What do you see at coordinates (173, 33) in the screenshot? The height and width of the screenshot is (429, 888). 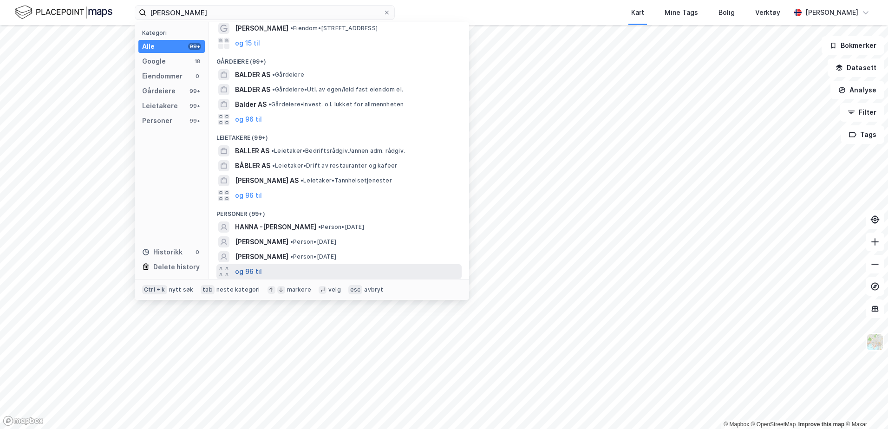 I see `div: Kategori` at bounding box center [173, 33].